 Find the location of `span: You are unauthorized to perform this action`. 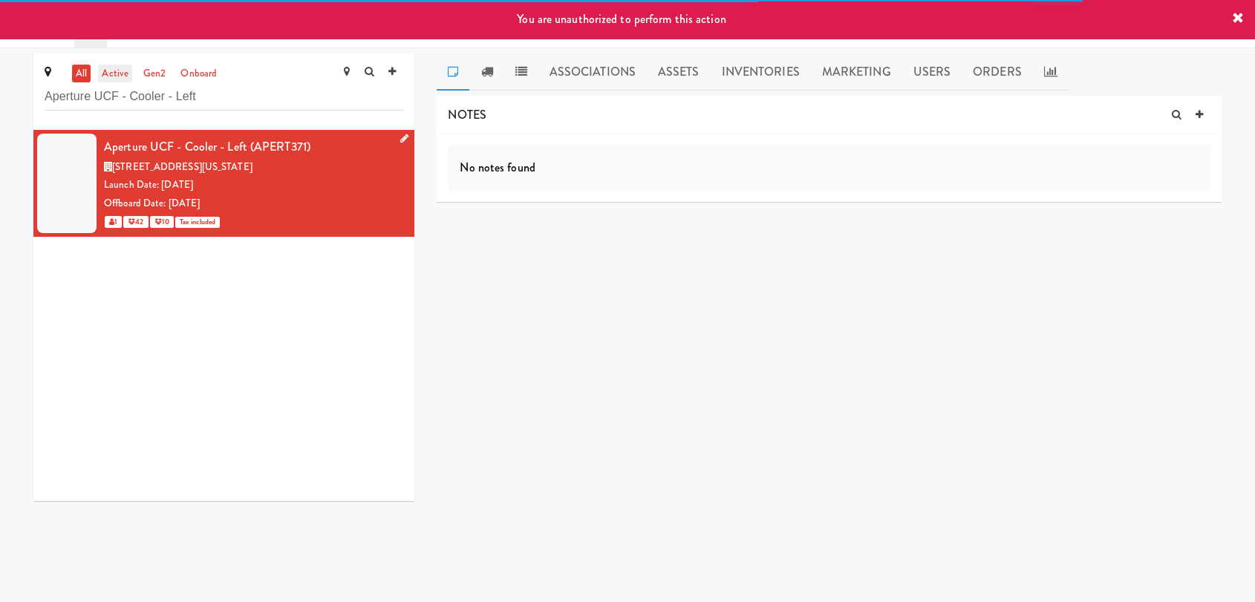

span: You are unauthorized to perform this action is located at coordinates (621, 19).